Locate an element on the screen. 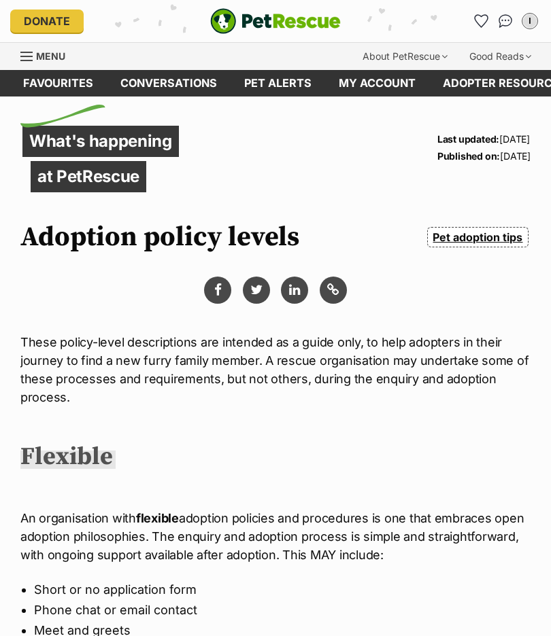 This screenshot has width=551, height=636. button: Copy link is located at coordinates (333, 290).